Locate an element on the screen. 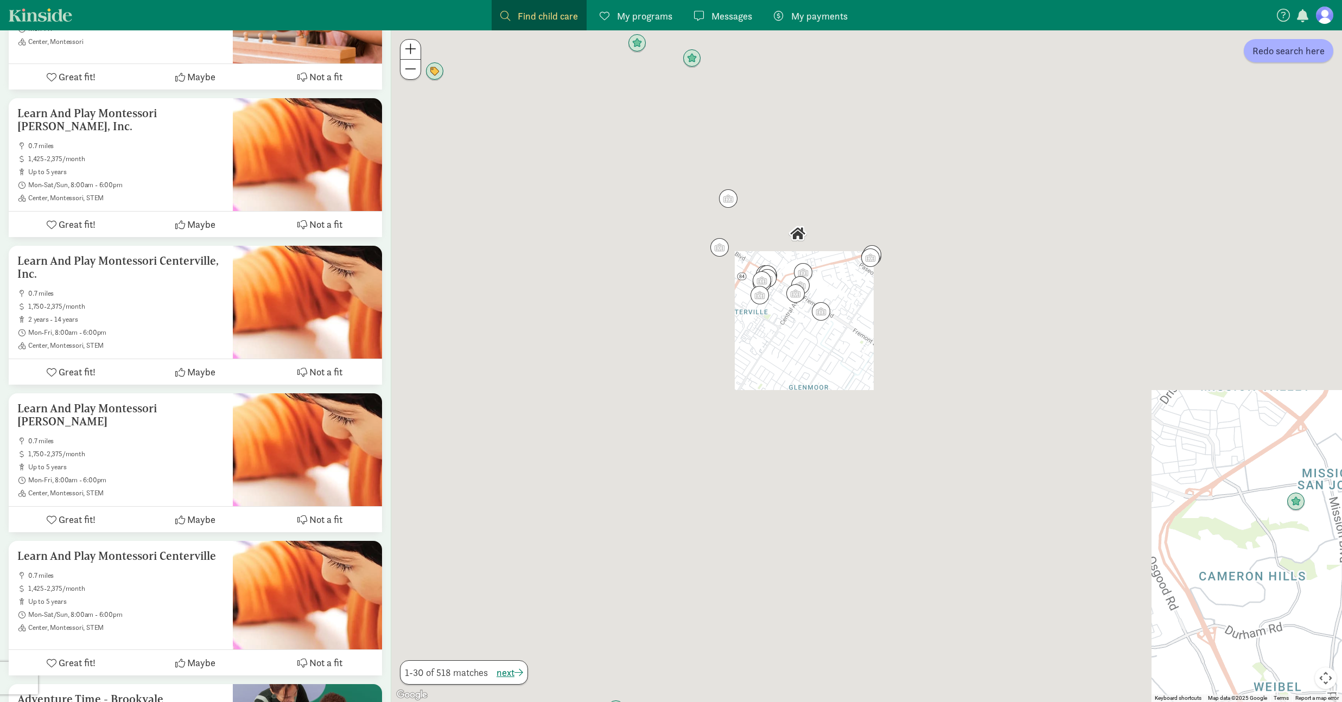 The width and height of the screenshot is (1342, 702). h5: Learn And Play Montessori Centerville, Inc. is located at coordinates (120, 267).